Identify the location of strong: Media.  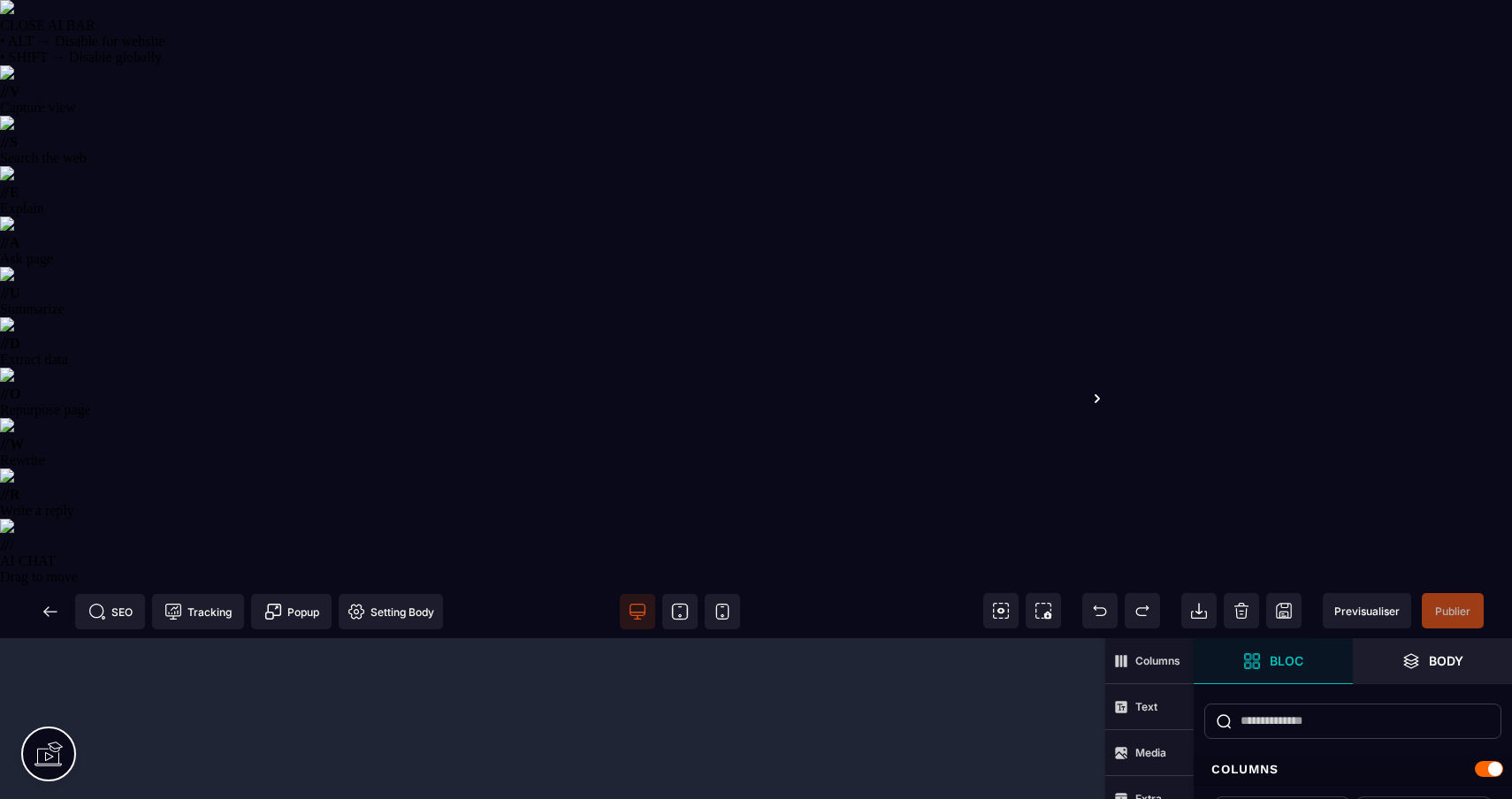
(1151, 752).